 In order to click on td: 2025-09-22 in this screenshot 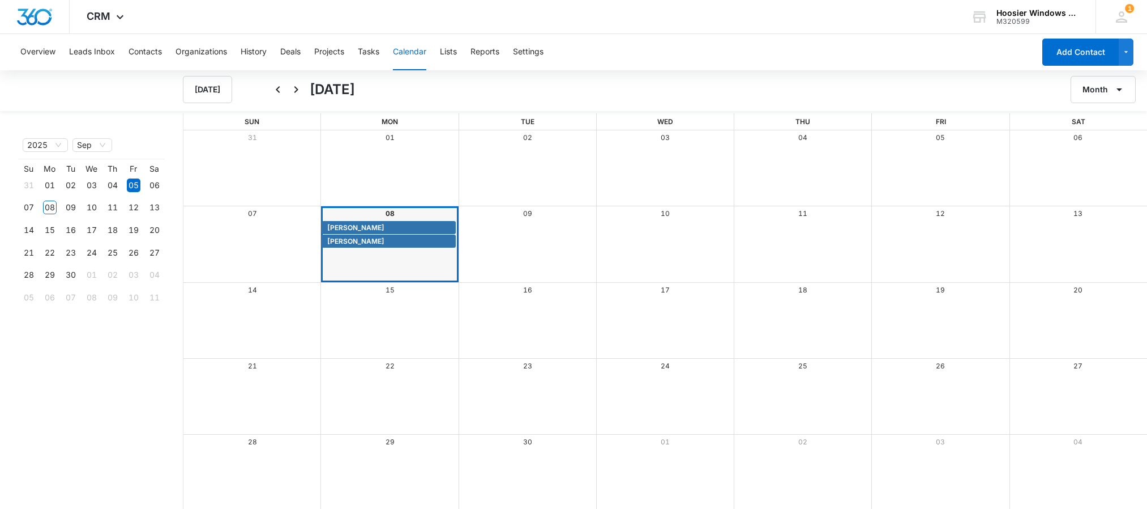, I will do `click(49, 253)`.